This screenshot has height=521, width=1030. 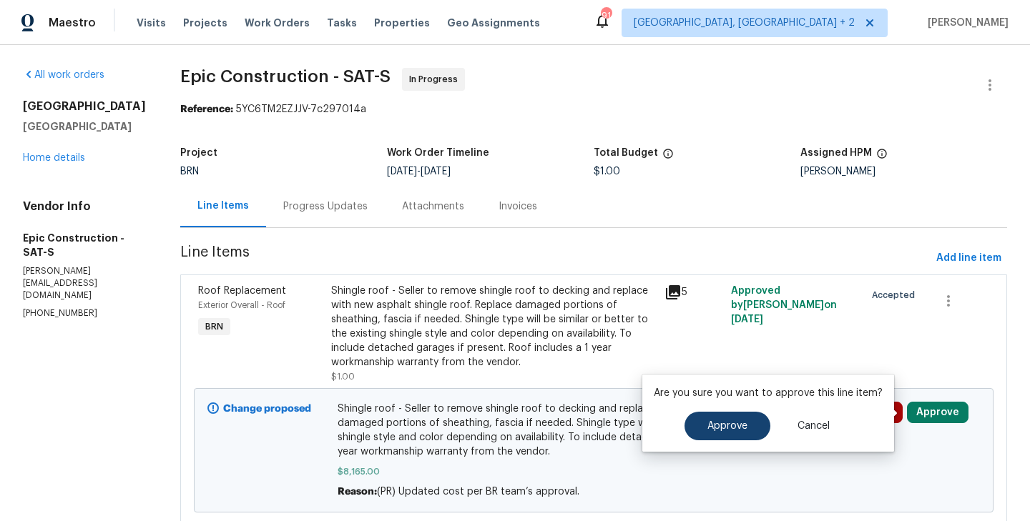 I want to click on span: Epic Construction - SAT-S, so click(x=285, y=77).